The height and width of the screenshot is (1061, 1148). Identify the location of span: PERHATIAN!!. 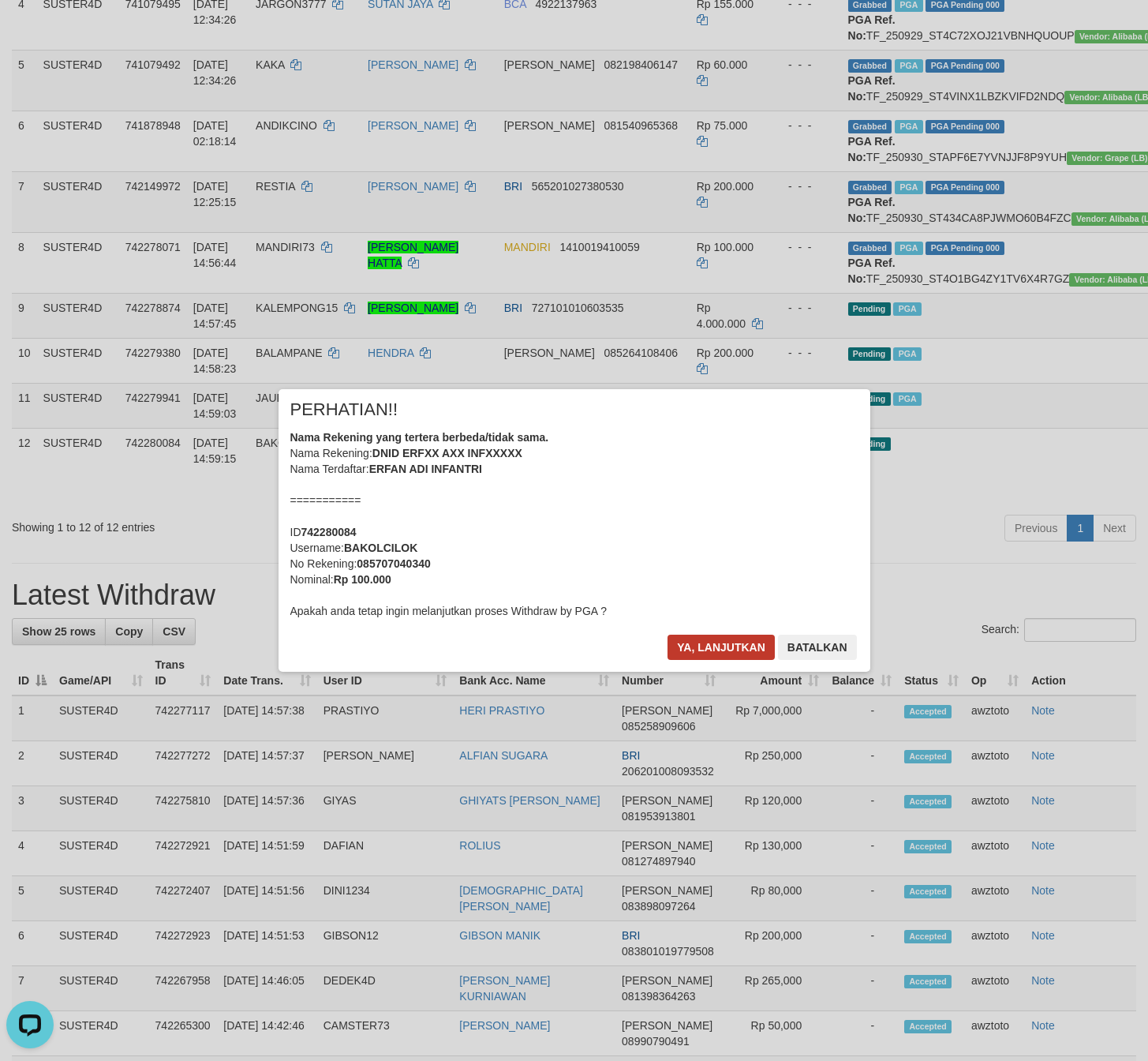
(344, 410).